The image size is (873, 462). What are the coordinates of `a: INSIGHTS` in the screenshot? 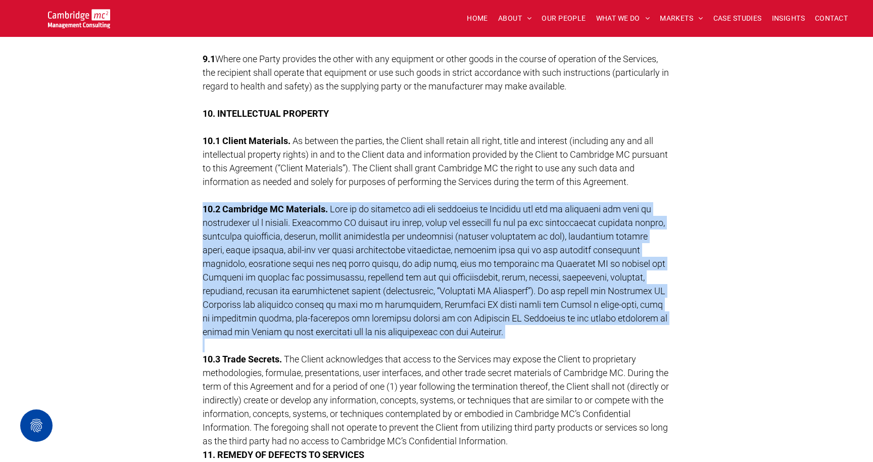 It's located at (788, 18).